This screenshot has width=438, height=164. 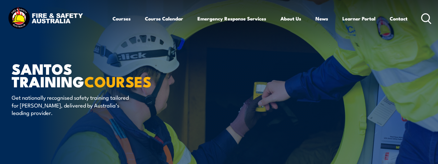 What do you see at coordinates (359, 18) in the screenshot?
I see `a: Learner Portal` at bounding box center [359, 18].